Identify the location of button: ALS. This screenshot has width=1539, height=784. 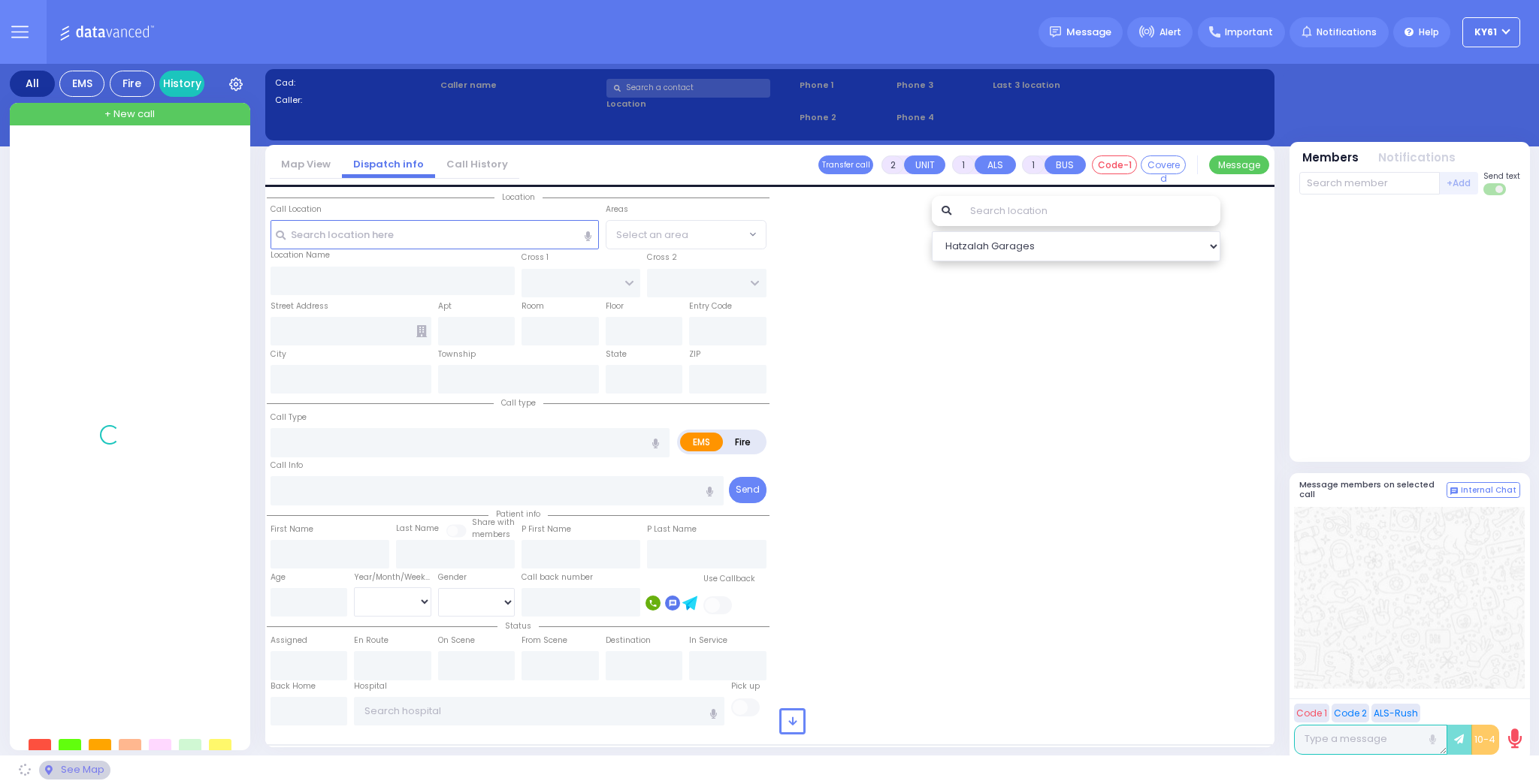
(995, 164).